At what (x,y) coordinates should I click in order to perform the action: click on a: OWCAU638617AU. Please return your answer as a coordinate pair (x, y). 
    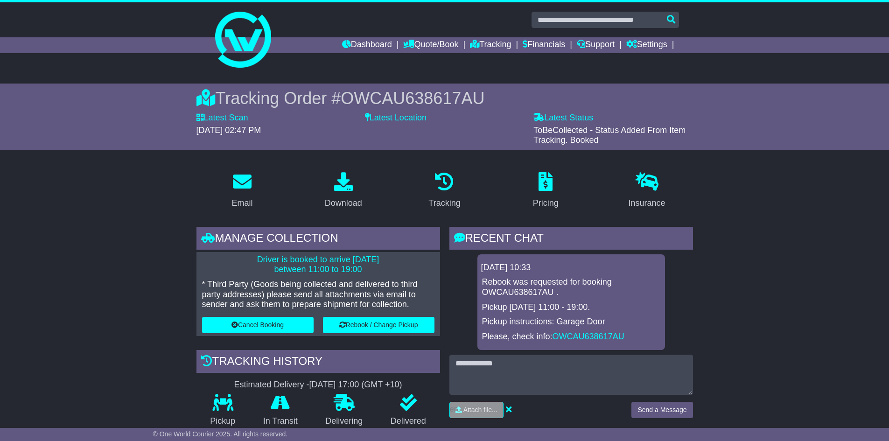
    Looking at the image, I should click on (589, 337).